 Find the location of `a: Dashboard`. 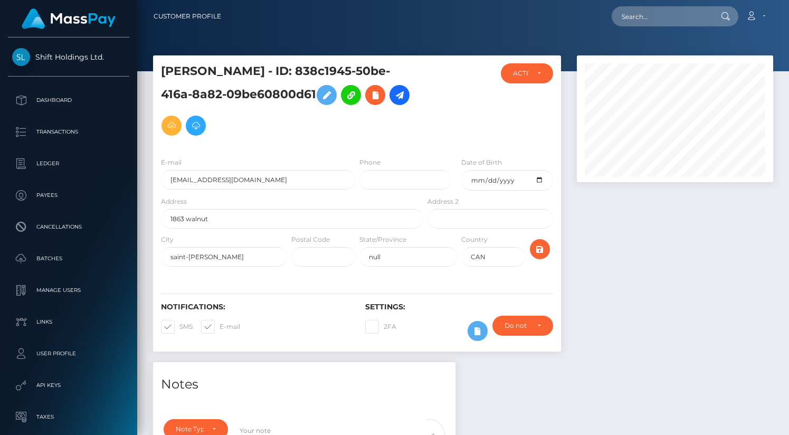

a: Dashboard is located at coordinates (69, 100).